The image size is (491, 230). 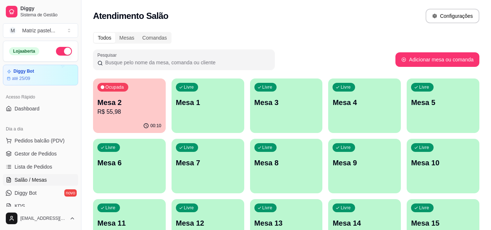 I want to click on p: Mesa 13, so click(x=287, y=223).